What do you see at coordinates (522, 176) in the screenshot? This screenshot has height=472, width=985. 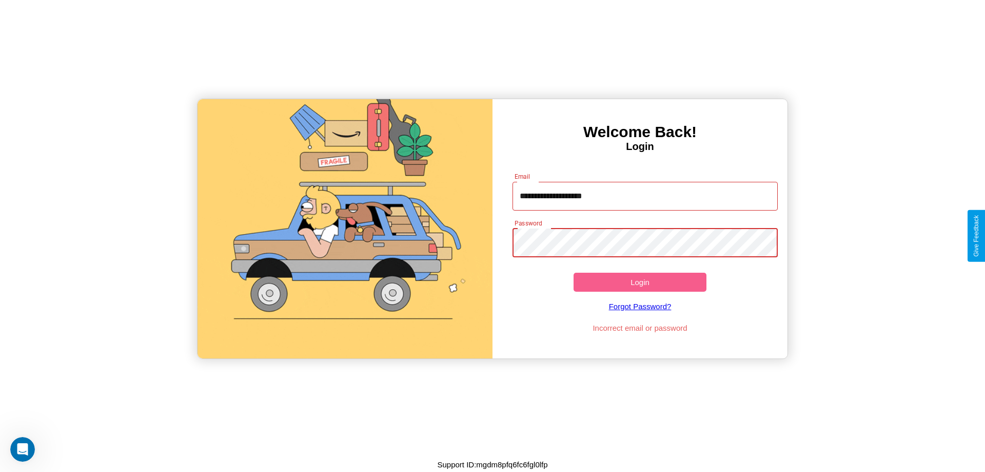 I see `label: Email` at bounding box center [522, 176].